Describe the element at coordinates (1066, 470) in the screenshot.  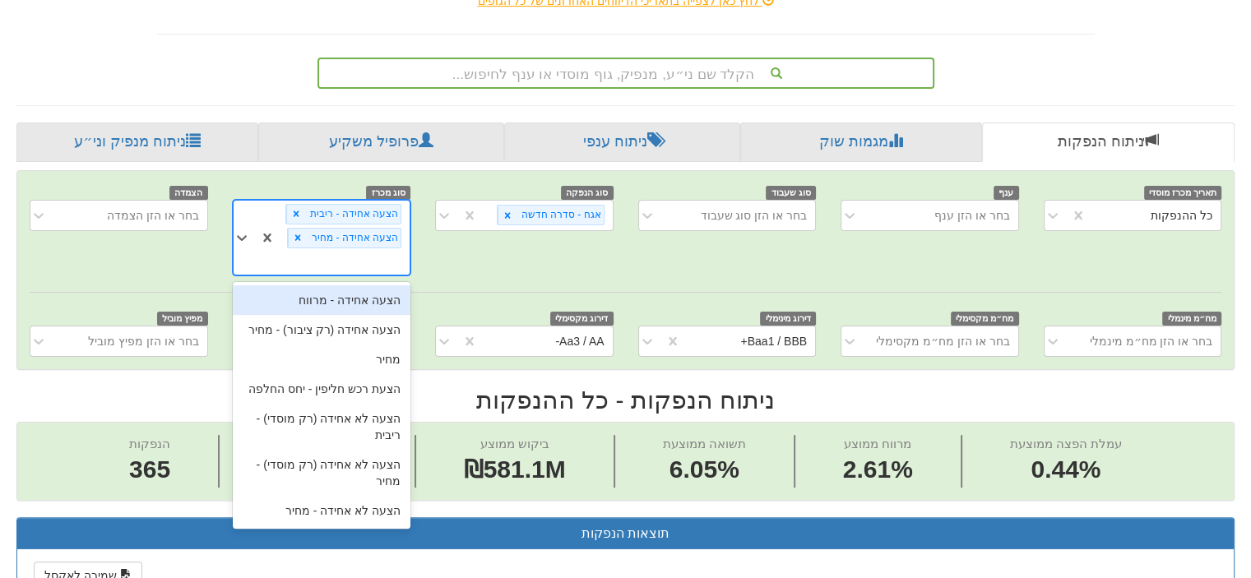
I see `span: 0.44%` at that location.